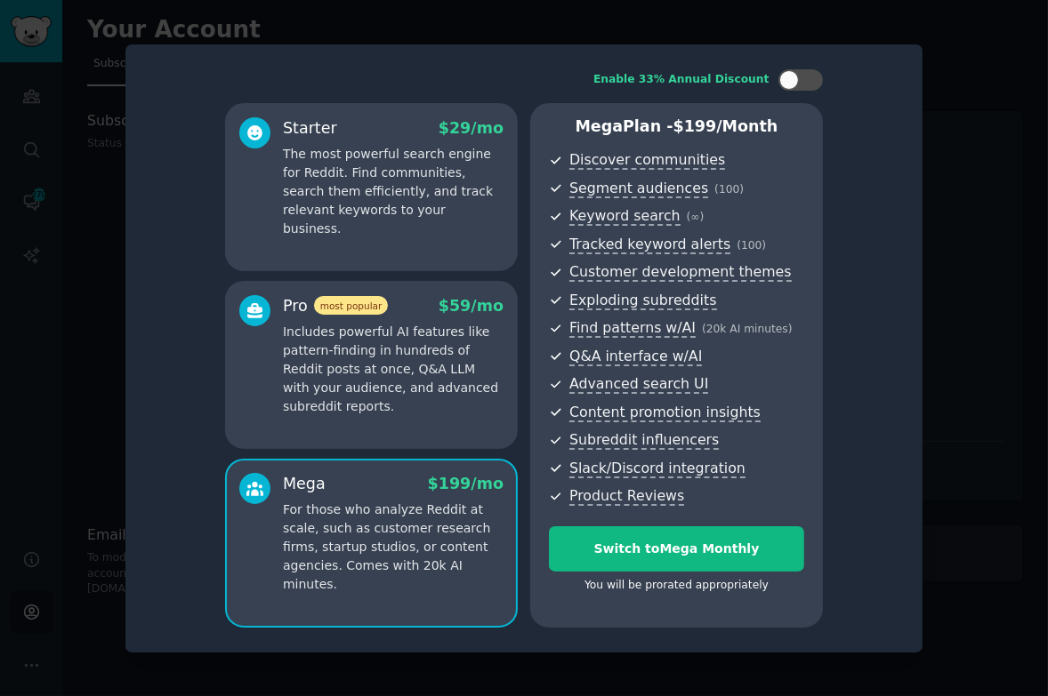 The height and width of the screenshot is (696, 1048). Describe the element at coordinates (676, 586) in the screenshot. I see `div: You will be prorated appropriately` at that location.